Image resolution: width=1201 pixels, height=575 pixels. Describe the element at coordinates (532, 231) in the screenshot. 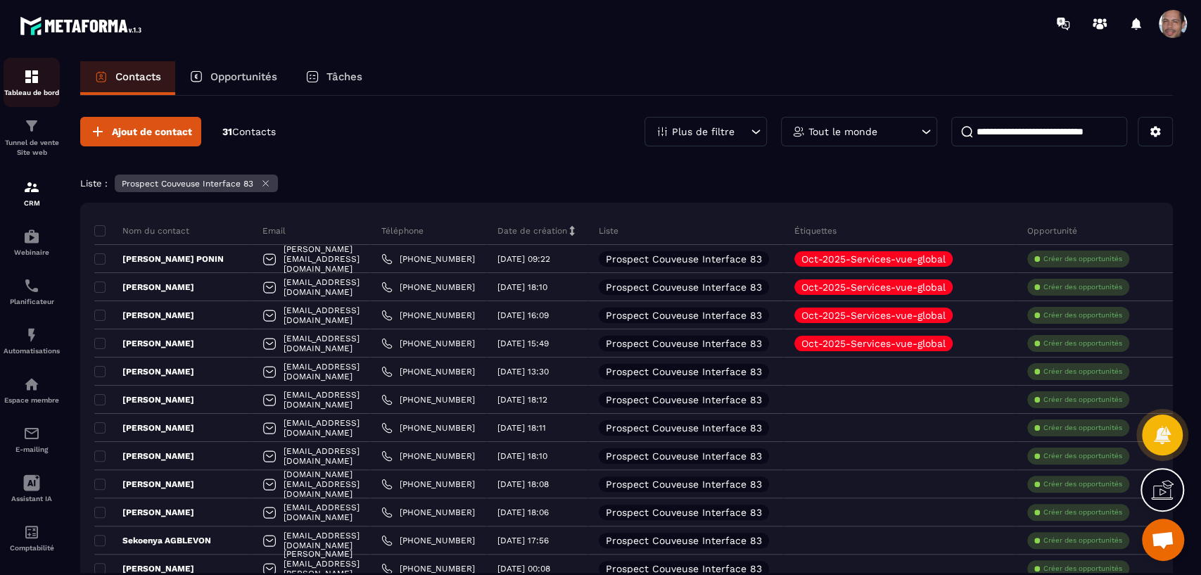

I see `p: Date de création` at that location.